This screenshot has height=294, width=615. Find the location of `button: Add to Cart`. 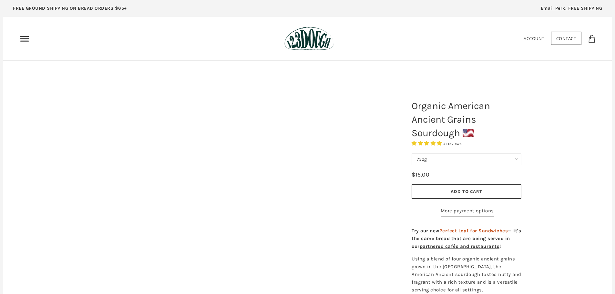

button: Add to Cart is located at coordinates (466, 191).